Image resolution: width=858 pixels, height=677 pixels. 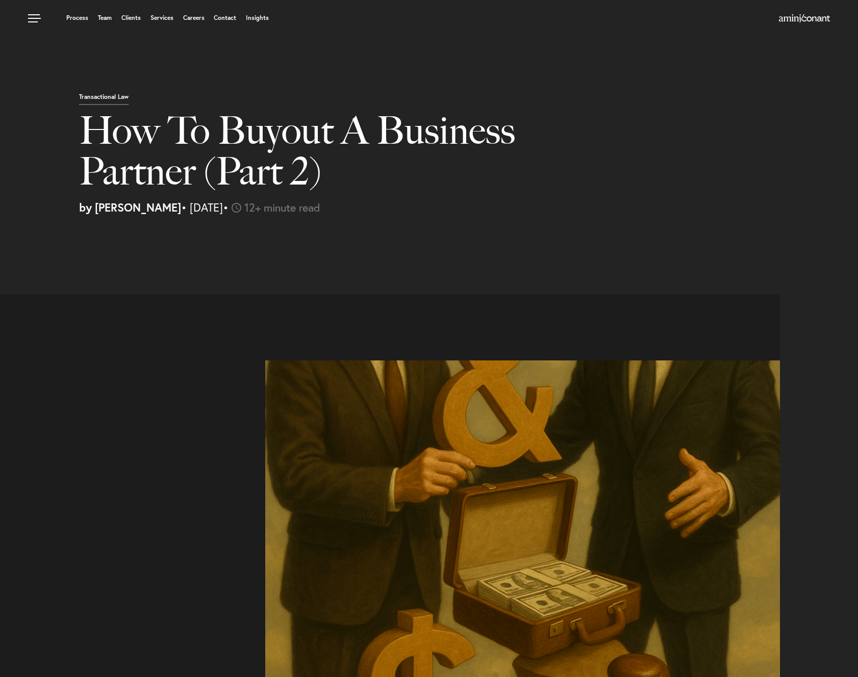 I want to click on img: icon-time-light.svg, so click(x=236, y=208).